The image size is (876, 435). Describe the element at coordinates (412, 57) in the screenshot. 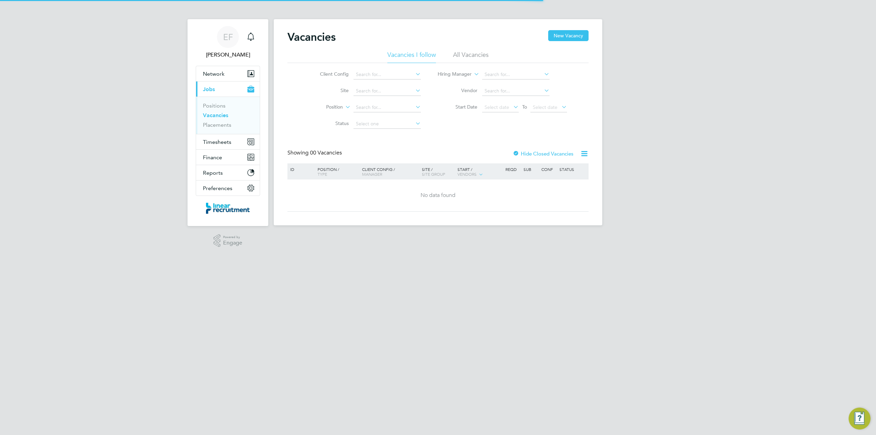

I see `li: Vacancies I follow` at that location.